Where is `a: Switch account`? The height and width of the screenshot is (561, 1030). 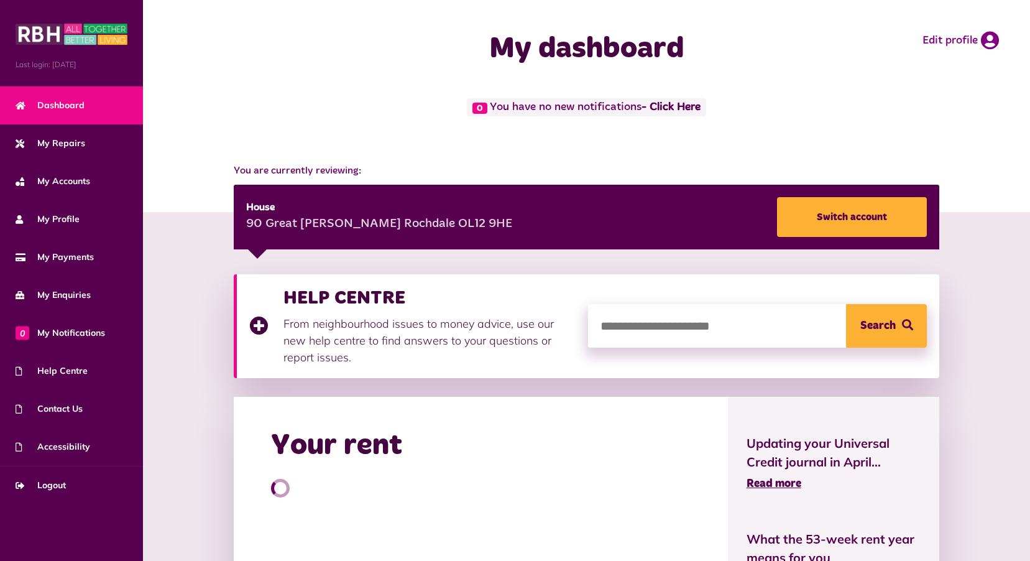 a: Switch account is located at coordinates (852, 217).